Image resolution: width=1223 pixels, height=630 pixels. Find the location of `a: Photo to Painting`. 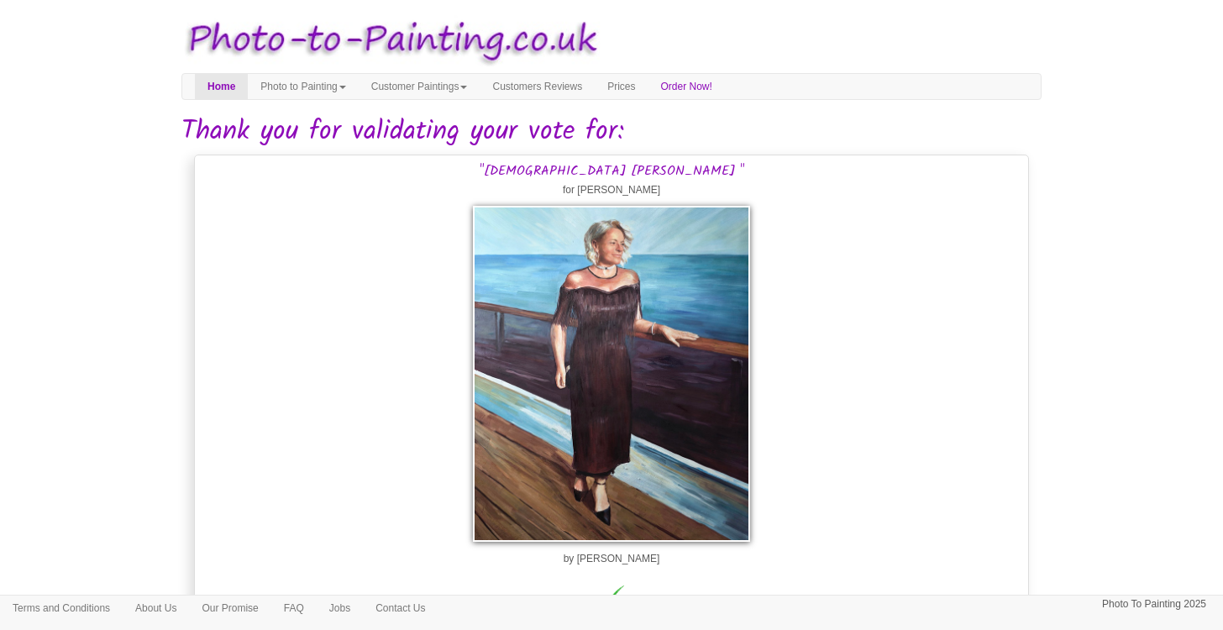

a: Photo to Painting is located at coordinates (302, 86).